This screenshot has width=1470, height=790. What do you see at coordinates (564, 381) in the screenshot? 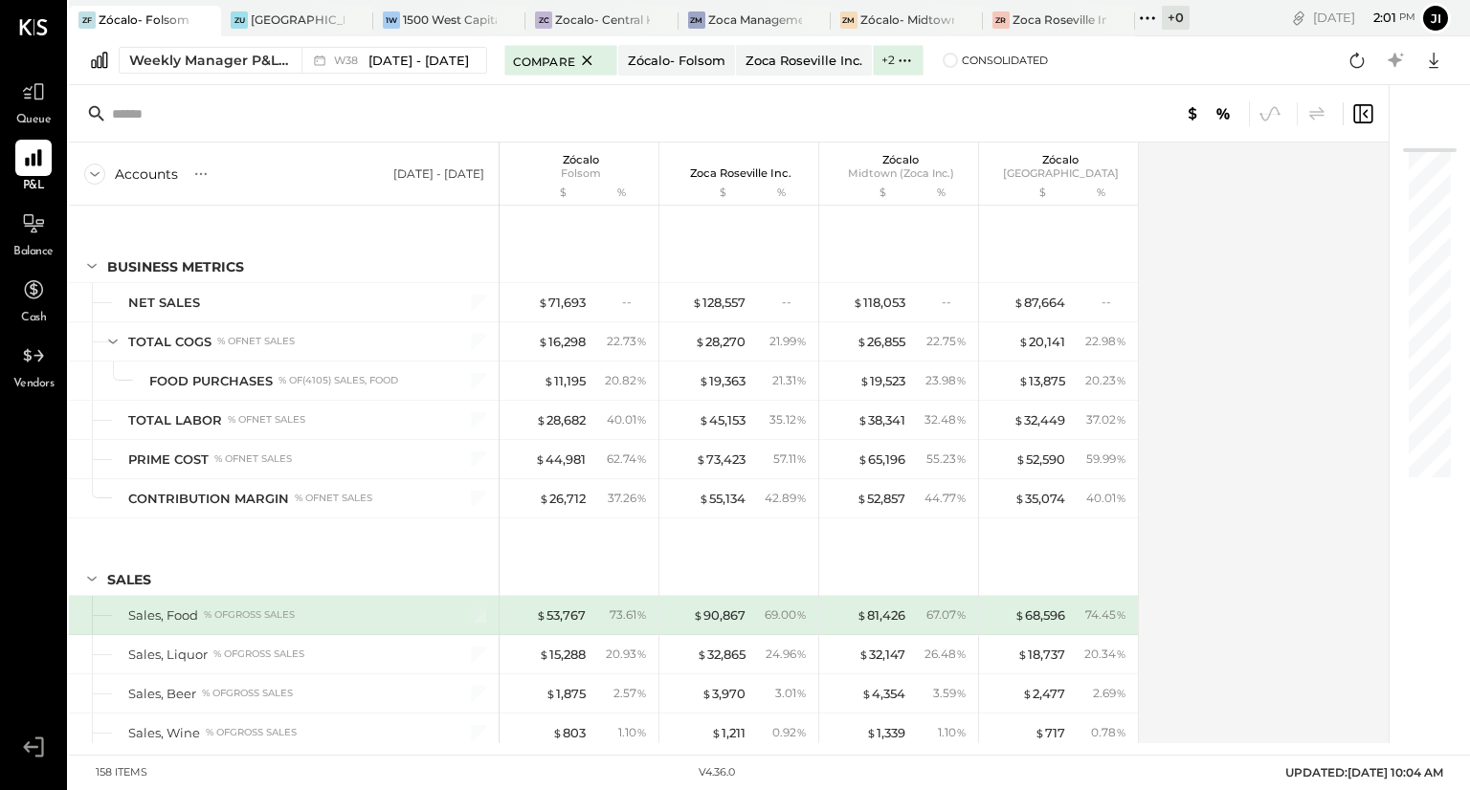
I see `div: 11,195` at bounding box center [564, 381].